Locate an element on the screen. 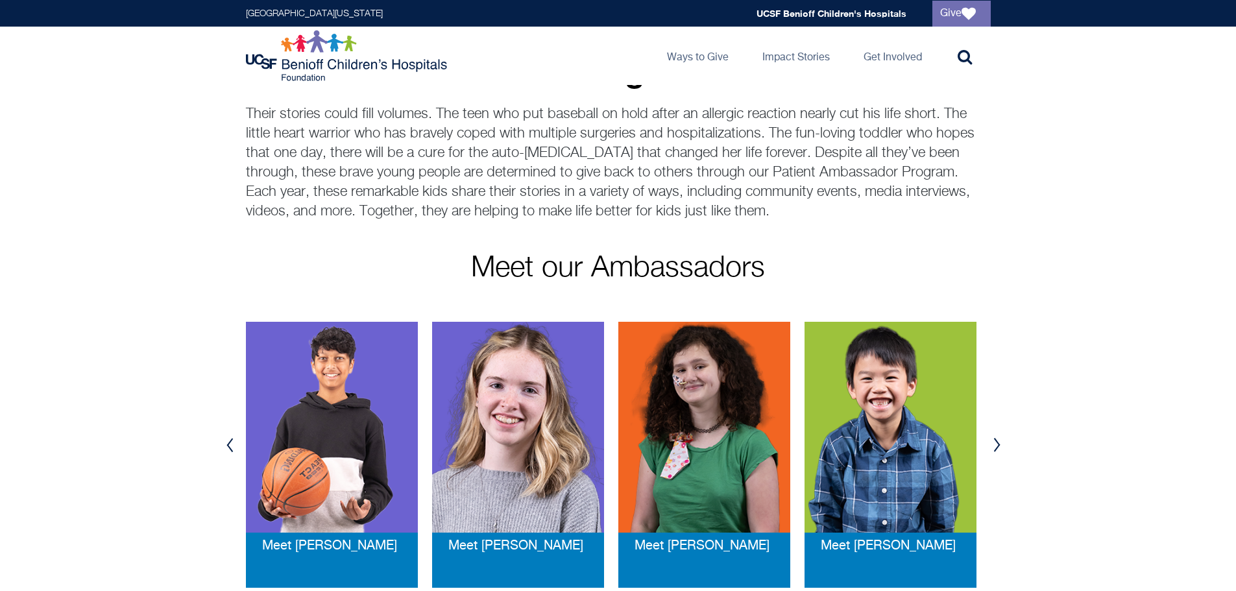 The height and width of the screenshot is (591, 1236). img: oli-web.png is located at coordinates (704, 427).